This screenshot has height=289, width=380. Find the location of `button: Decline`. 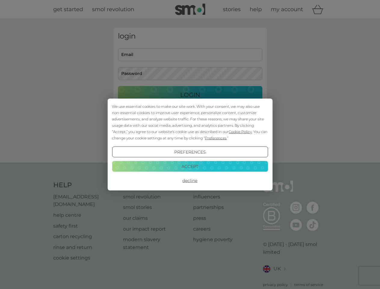

button: Decline is located at coordinates (190, 180).